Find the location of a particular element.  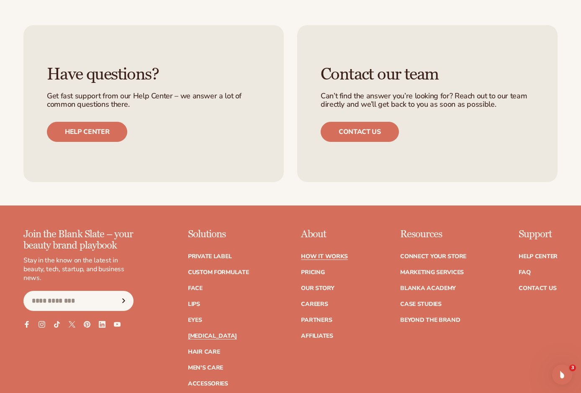

a: Help center is located at coordinates (87, 132).